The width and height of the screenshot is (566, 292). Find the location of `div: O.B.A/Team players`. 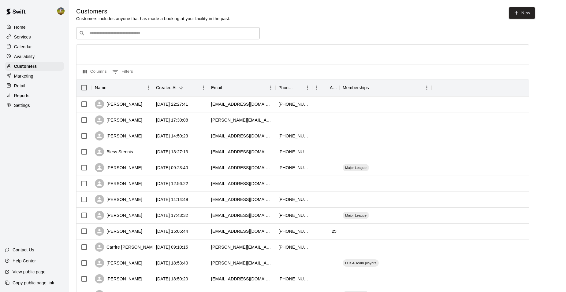

div: O.B.A/Team players is located at coordinates (361, 263).